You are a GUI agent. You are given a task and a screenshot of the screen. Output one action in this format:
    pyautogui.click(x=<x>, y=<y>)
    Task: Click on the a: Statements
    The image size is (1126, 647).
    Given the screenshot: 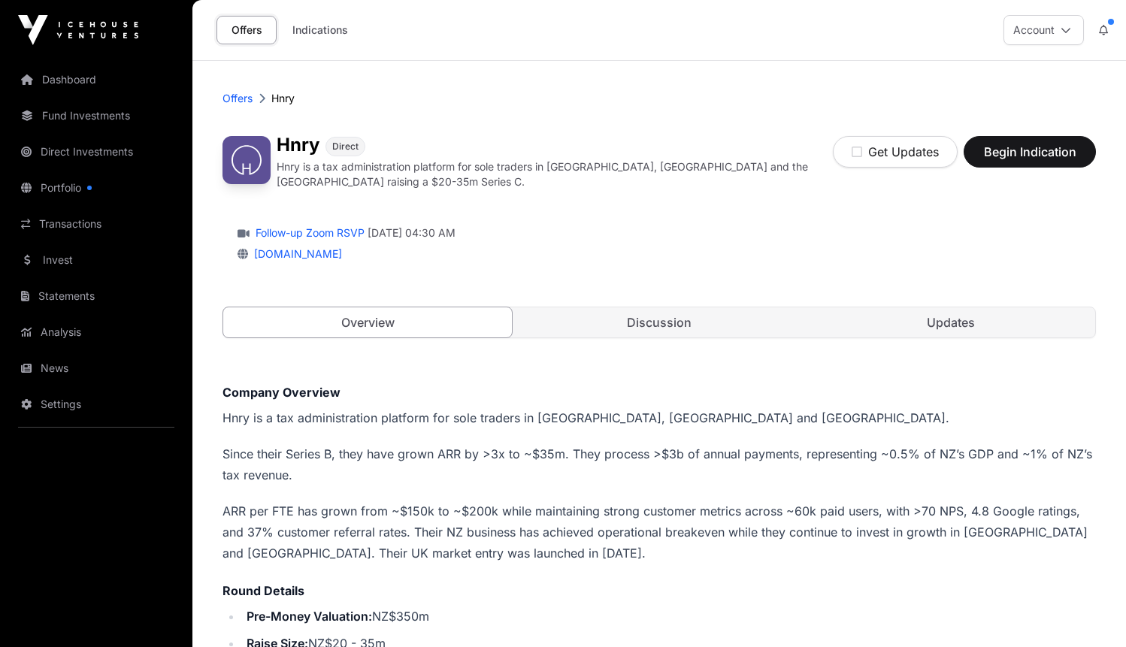 What is the action you would take?
    pyautogui.click(x=96, y=296)
    